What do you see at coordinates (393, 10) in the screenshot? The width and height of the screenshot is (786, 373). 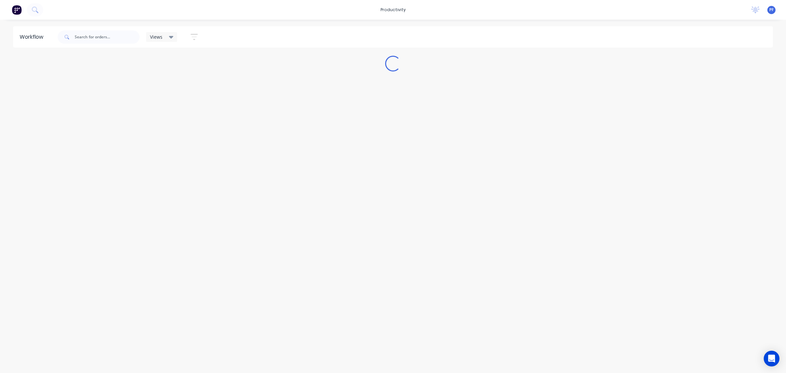 I see `div: productivity` at bounding box center [393, 10].